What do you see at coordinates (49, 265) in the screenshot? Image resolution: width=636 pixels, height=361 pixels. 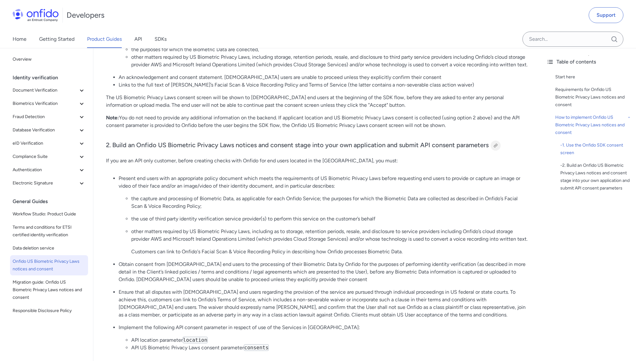 I see `span: Onfido US Biometric Privacy Laws notices and consent` at bounding box center [49, 265].